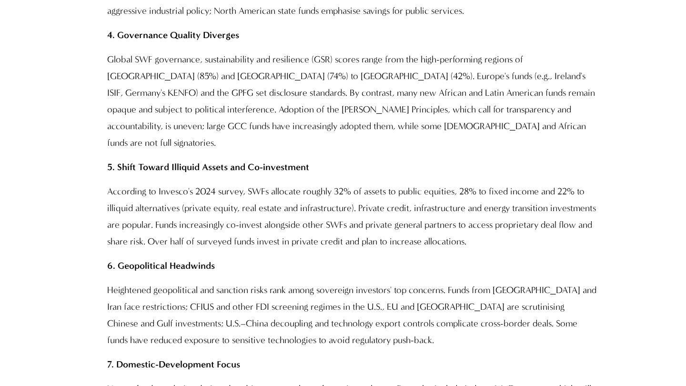  Describe the element at coordinates (208, 167) in the screenshot. I see `strong: 5. Shift Toward Illiquid Assets and Co-investment` at that location.